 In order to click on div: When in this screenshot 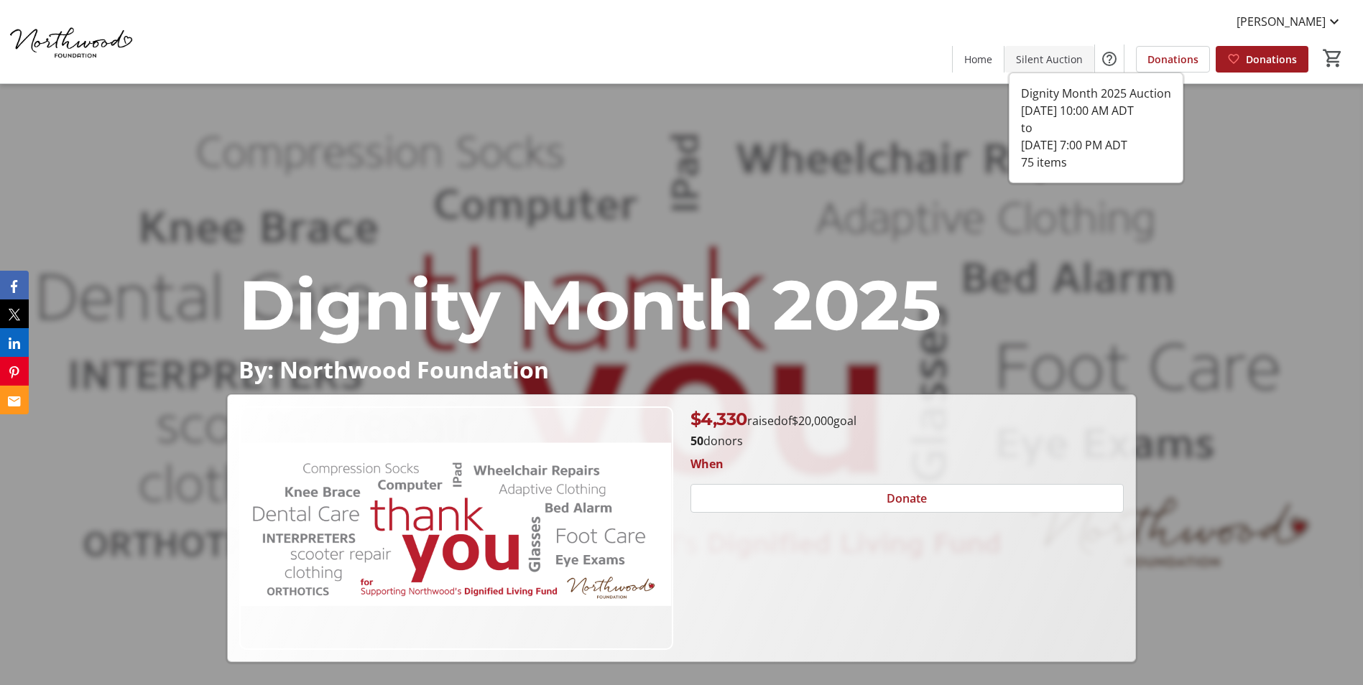, I will do `click(707, 464)`.